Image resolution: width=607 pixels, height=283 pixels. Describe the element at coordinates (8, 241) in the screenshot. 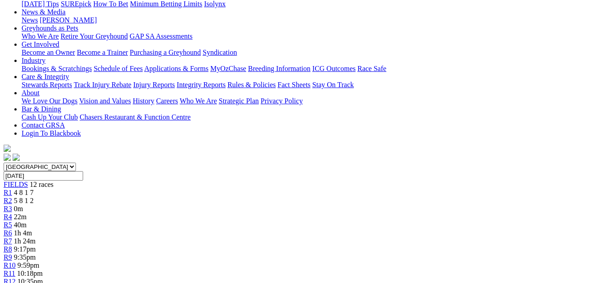

I see `a: R7` at that location.